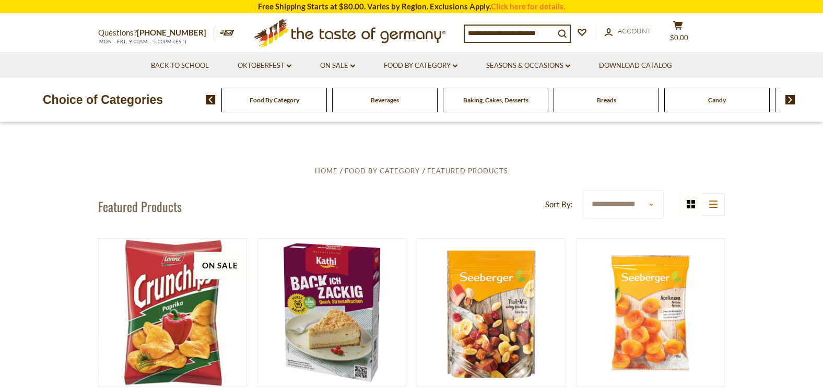  I want to click on a: Back to School, so click(180, 66).